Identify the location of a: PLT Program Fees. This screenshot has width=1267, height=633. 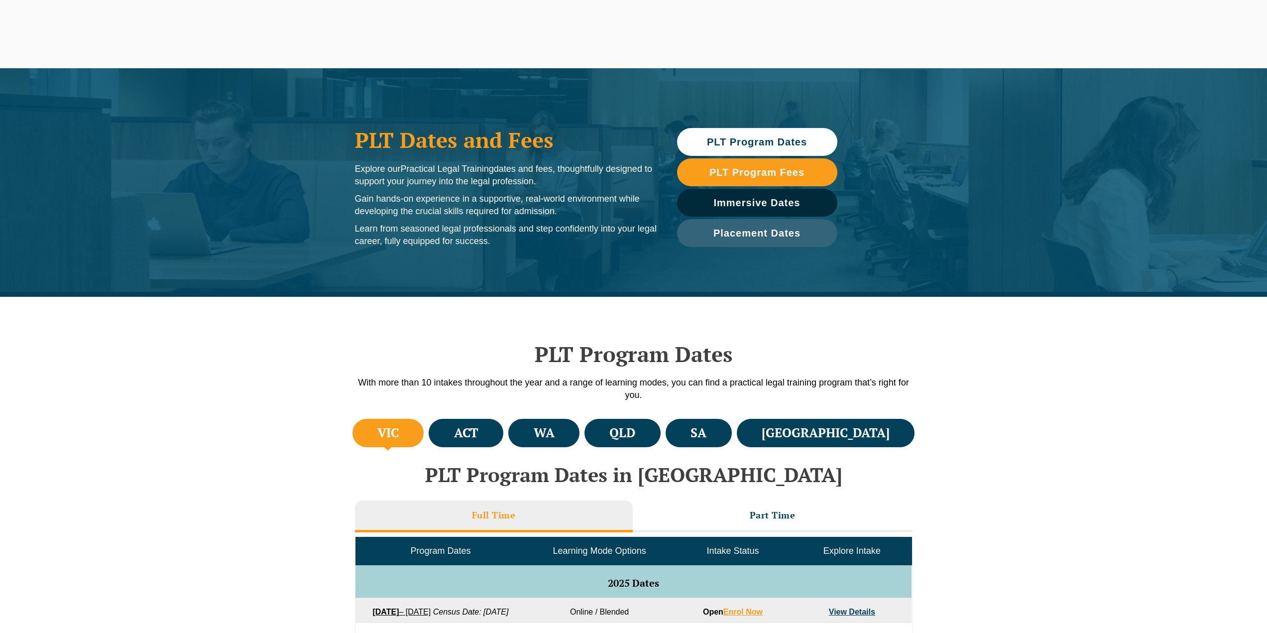
(757, 172).